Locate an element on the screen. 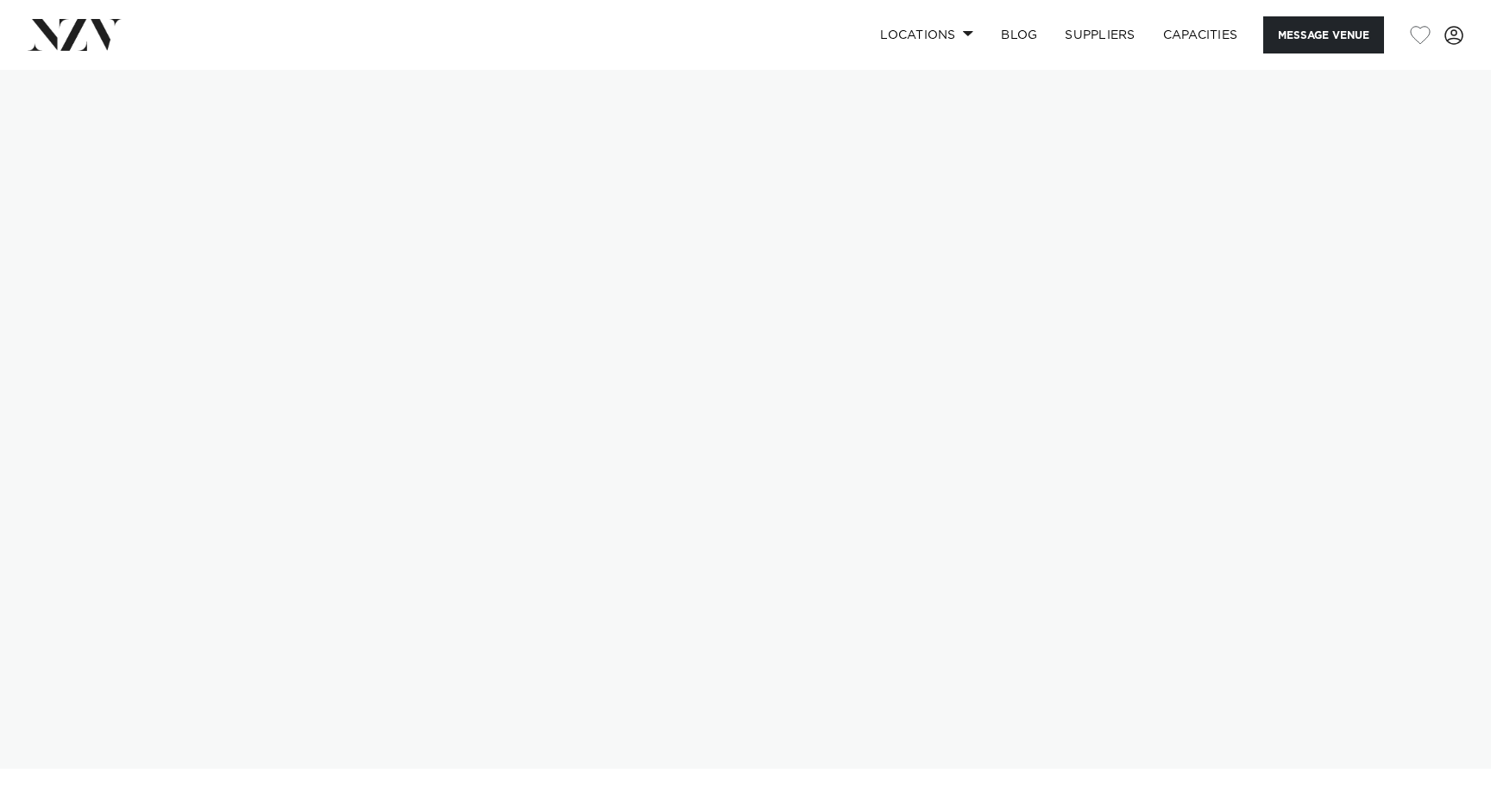 The width and height of the screenshot is (1491, 792). img: nzv-logo.png is located at coordinates (74, 35).